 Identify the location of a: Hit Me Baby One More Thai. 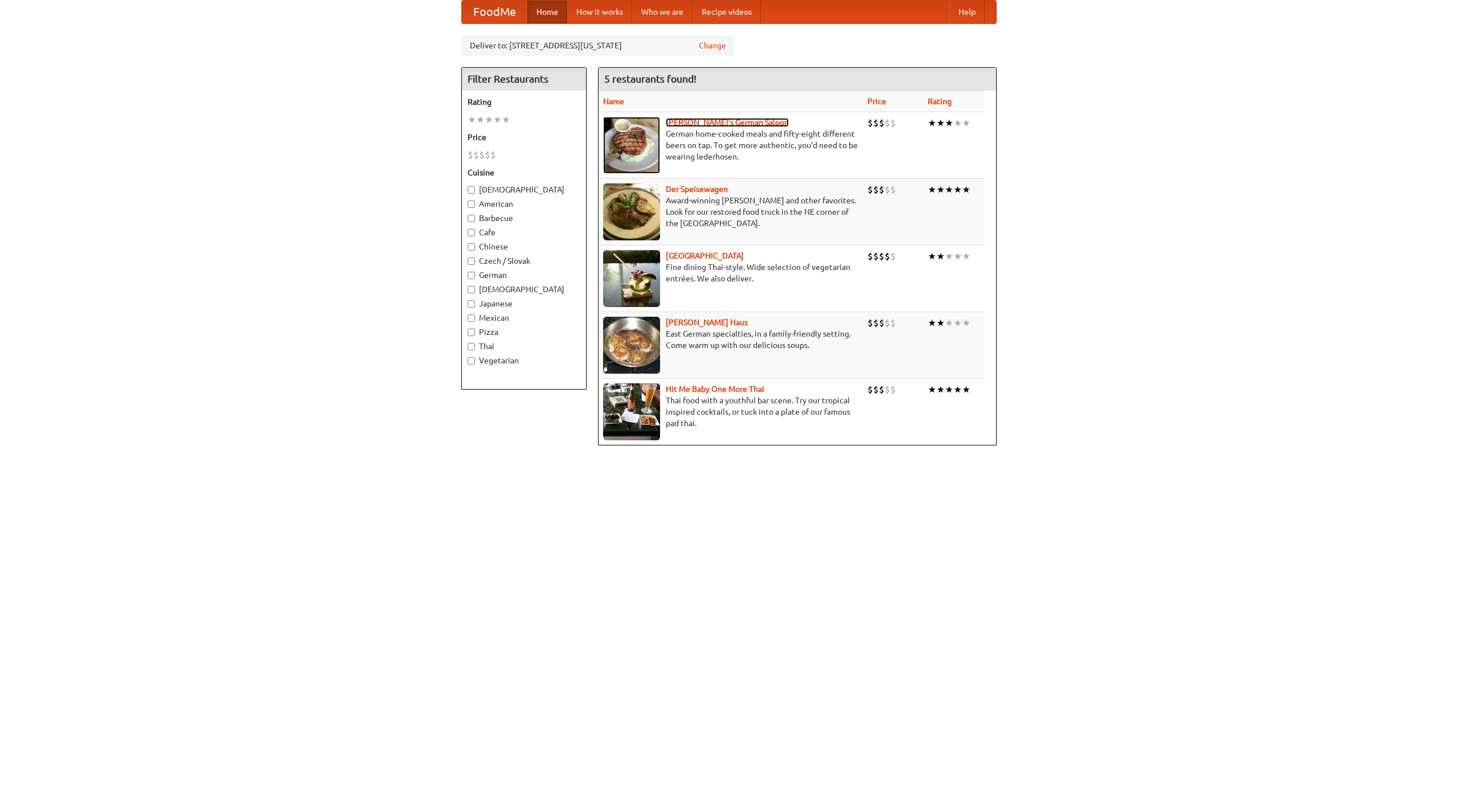
(715, 389).